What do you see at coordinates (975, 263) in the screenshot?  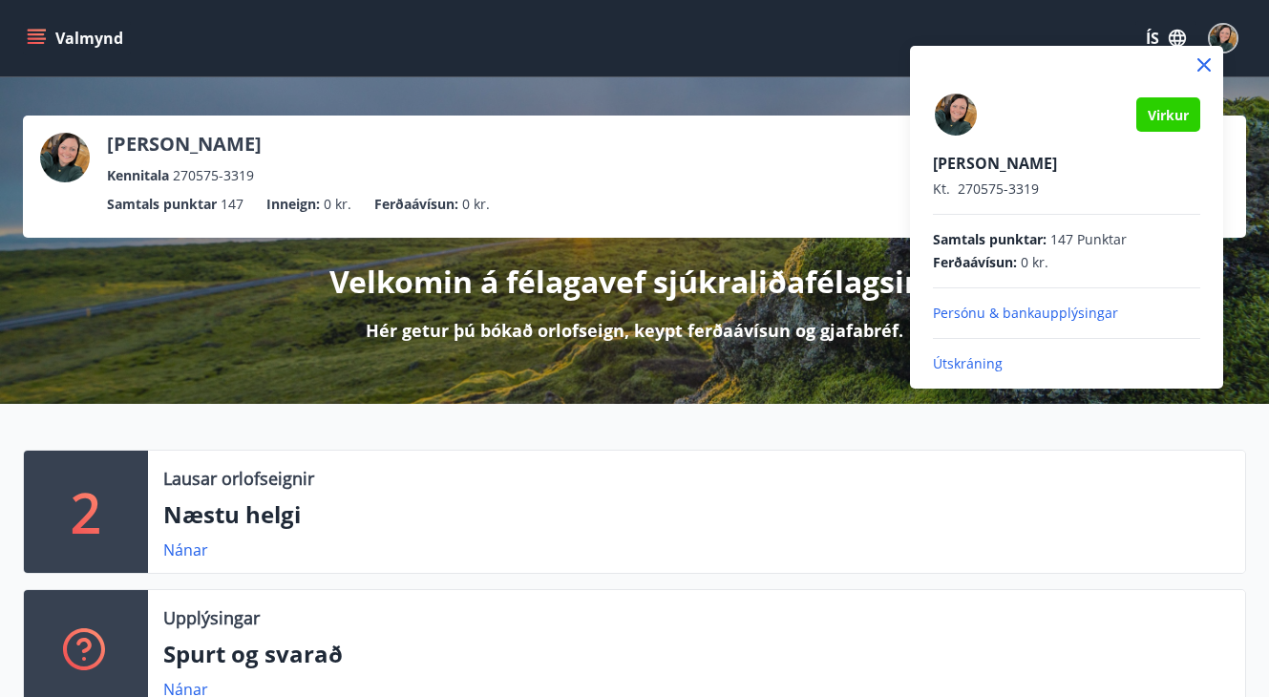 I see `span: Ferðaávísun :` at bounding box center [975, 263].